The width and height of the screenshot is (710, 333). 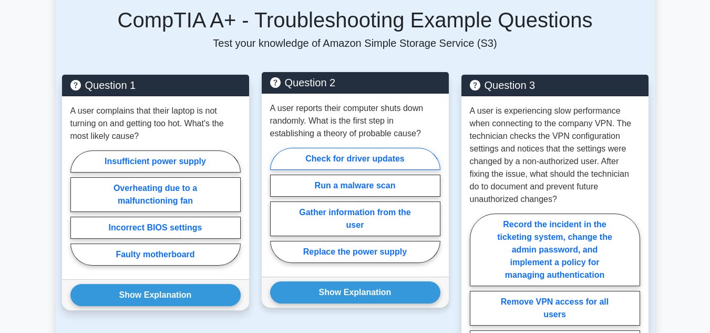 I want to click on h5: Question 2, so click(x=355, y=83).